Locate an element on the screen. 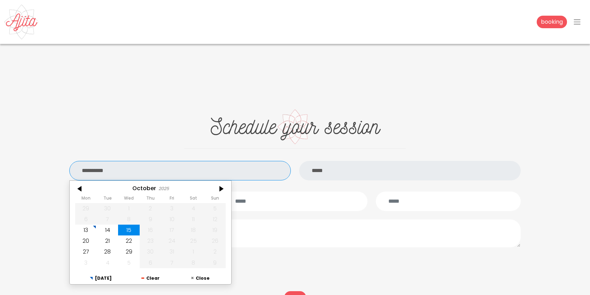 The height and width of the screenshot is (295, 590). div: 30-09-2025 is located at coordinates (108, 208).